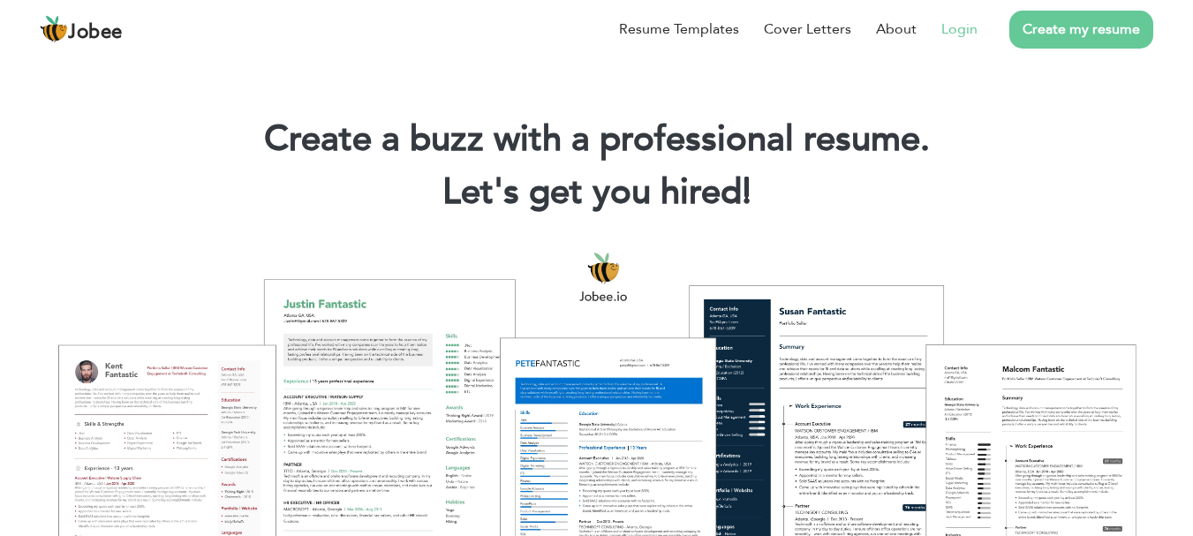 This screenshot has height=536, width=1193. I want to click on h1: Create a buzz with a professional resume., so click(596, 140).